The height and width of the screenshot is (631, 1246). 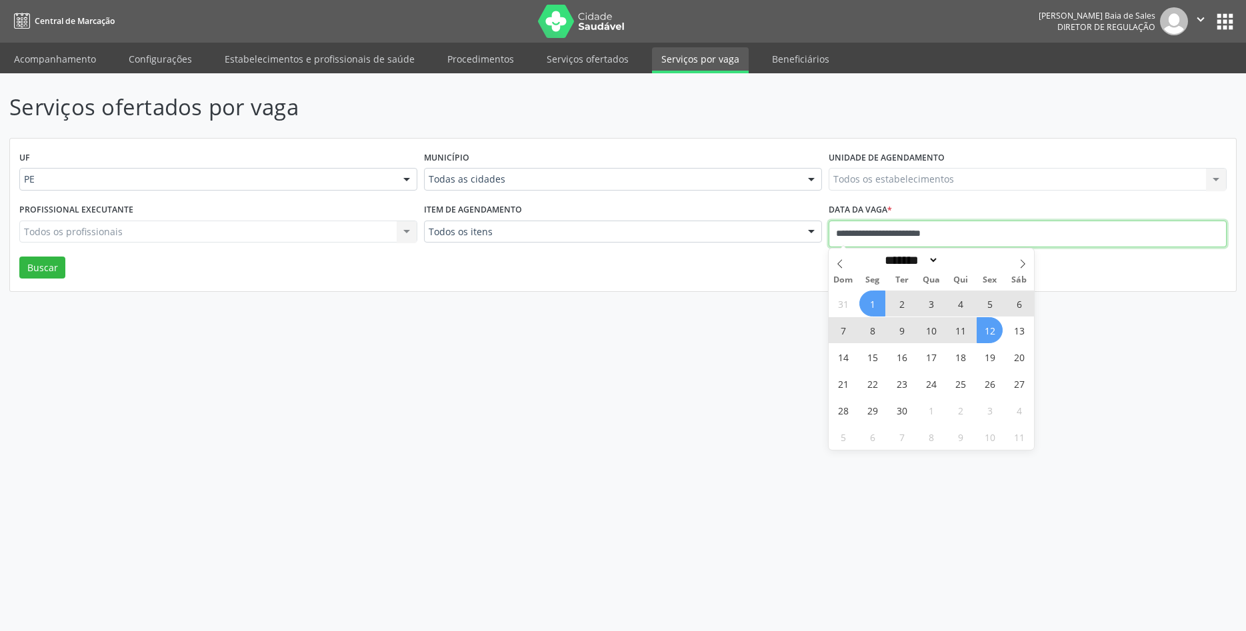 What do you see at coordinates (319, 59) in the screenshot?
I see `a: Estabelecimentos e profissionais de saúde` at bounding box center [319, 59].